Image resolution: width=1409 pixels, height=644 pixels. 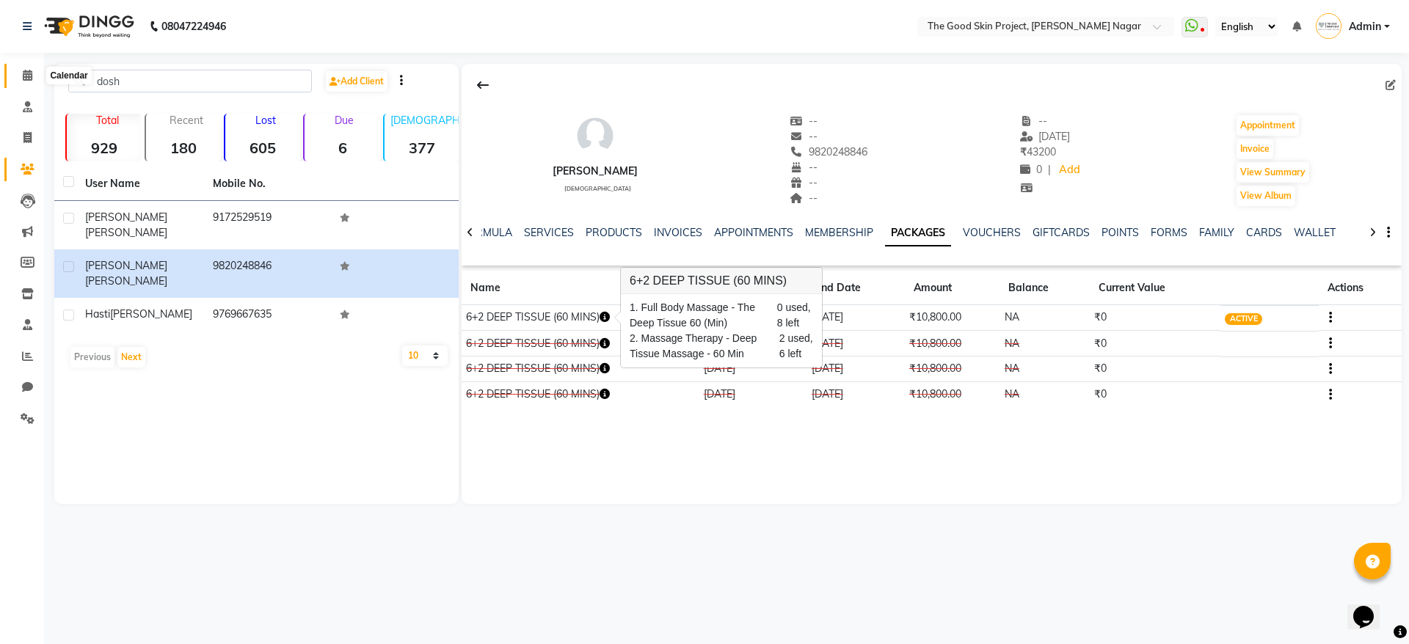 What do you see at coordinates (1031, 170) in the screenshot?
I see `span: 0` at bounding box center [1031, 170].